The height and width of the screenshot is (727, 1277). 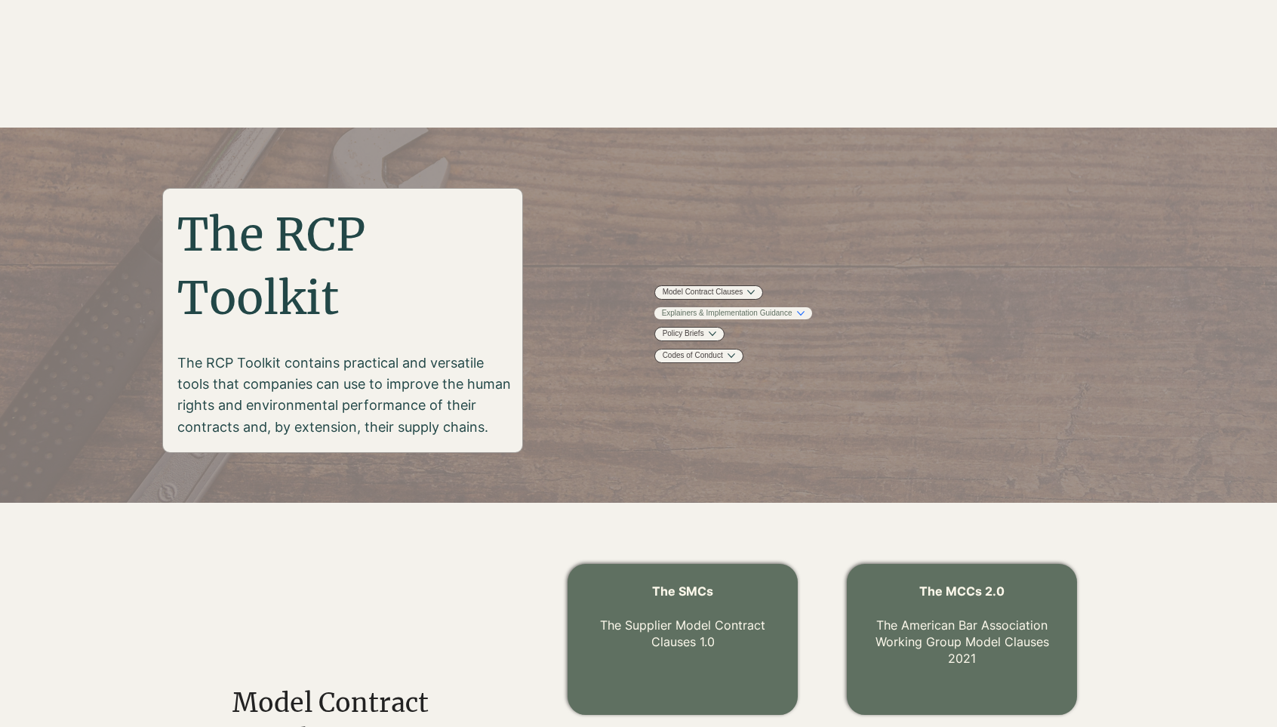 I want to click on button: More Model Contract Clauses pages, so click(x=751, y=292).